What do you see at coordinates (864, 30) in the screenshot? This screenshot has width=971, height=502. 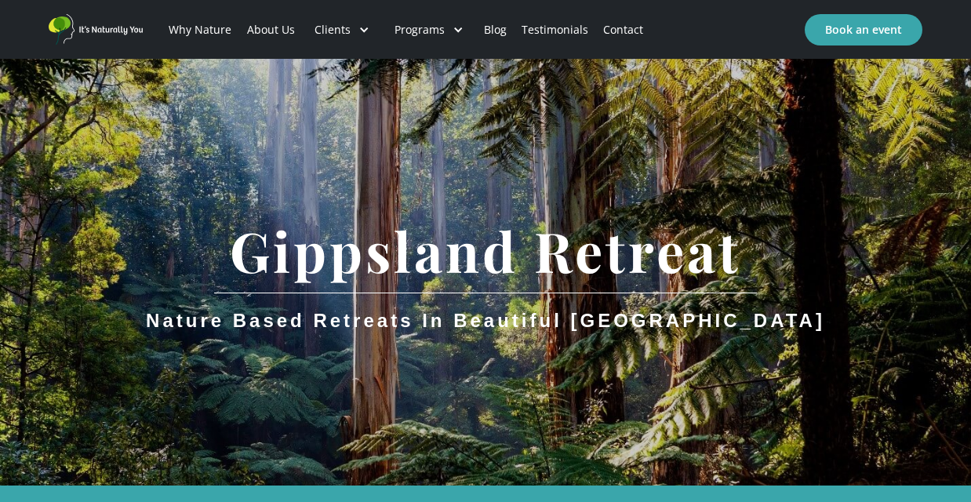 I see `a: Book an event` at bounding box center [864, 30].